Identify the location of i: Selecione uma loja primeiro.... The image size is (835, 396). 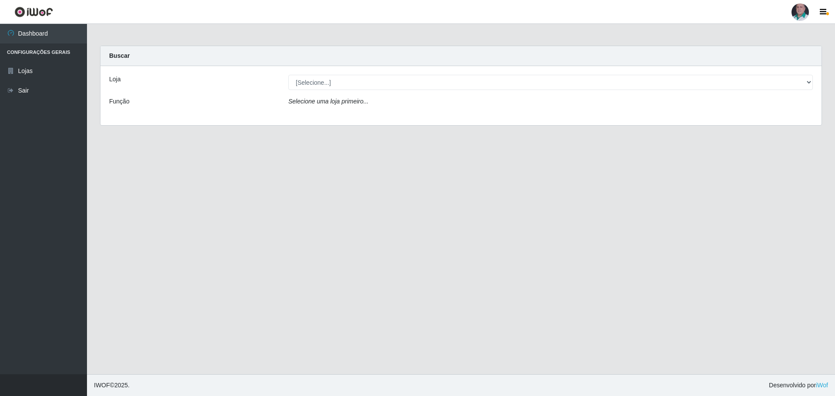
(328, 101).